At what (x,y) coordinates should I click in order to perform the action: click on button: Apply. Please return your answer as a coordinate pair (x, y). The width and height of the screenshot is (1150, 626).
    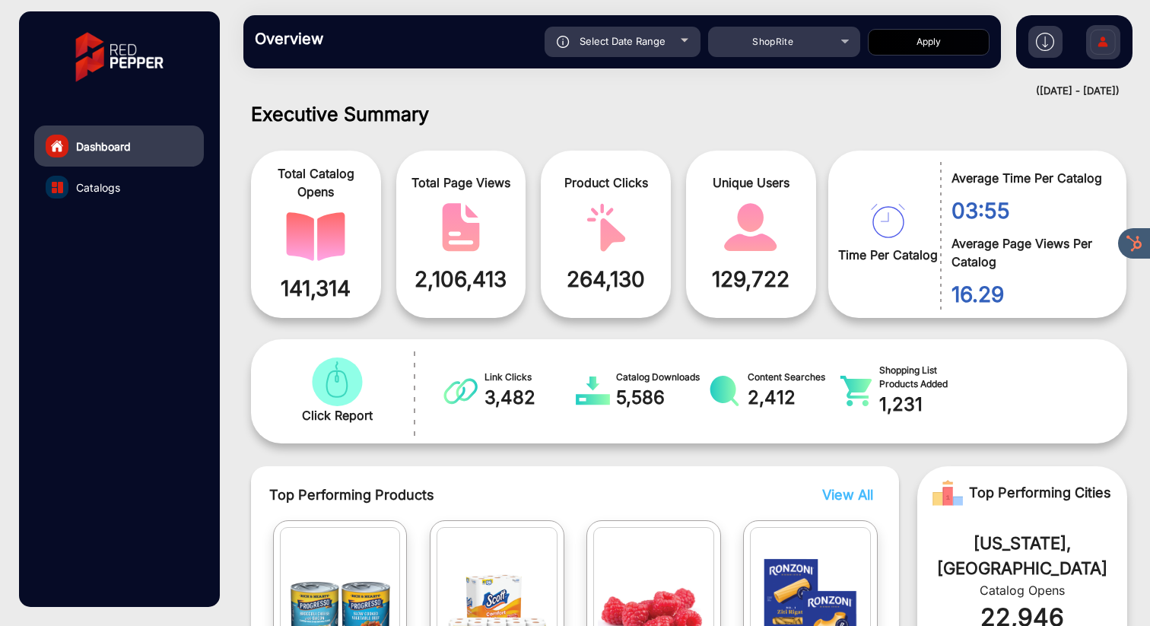
    Looking at the image, I should click on (929, 42).